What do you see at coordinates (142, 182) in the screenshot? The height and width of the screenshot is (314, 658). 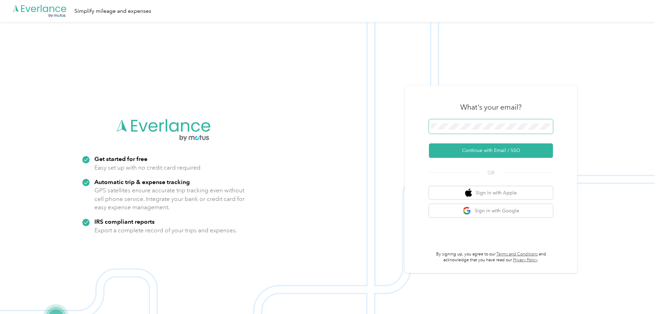 I see `strong: Automatic trip & expense tracking` at bounding box center [142, 182].